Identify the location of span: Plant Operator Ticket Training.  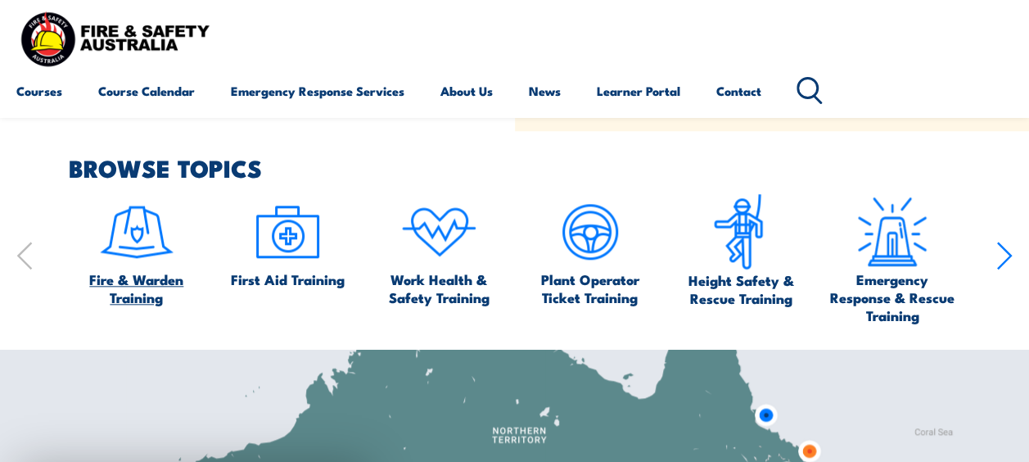
(590, 288).